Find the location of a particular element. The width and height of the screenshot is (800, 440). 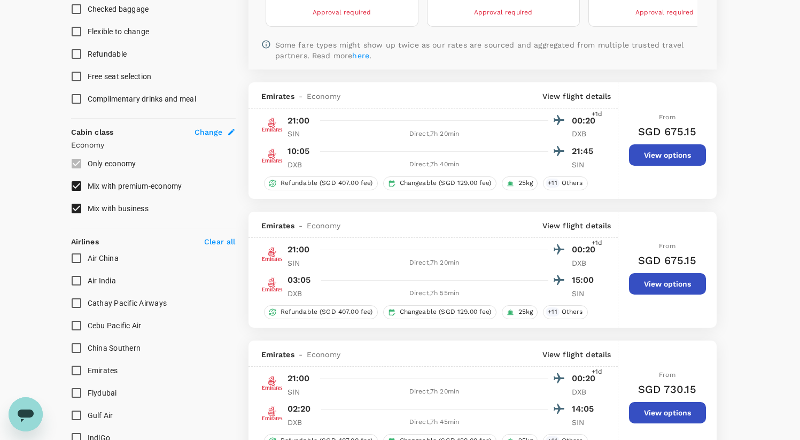

span: Flexible to change is located at coordinates (119, 32).